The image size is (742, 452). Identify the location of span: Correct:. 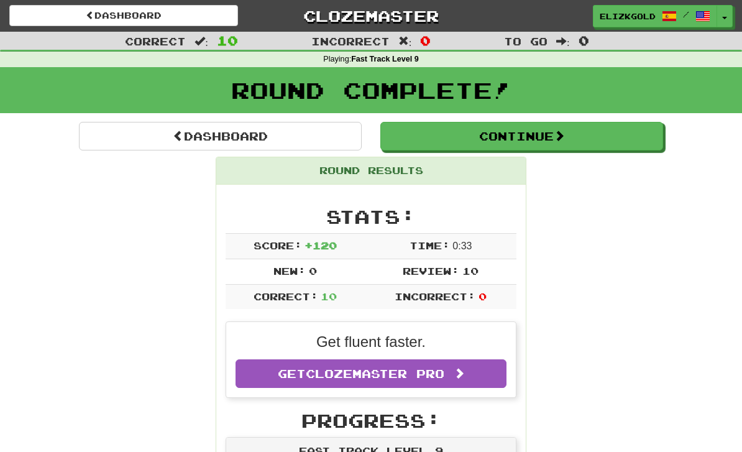
(286, 296).